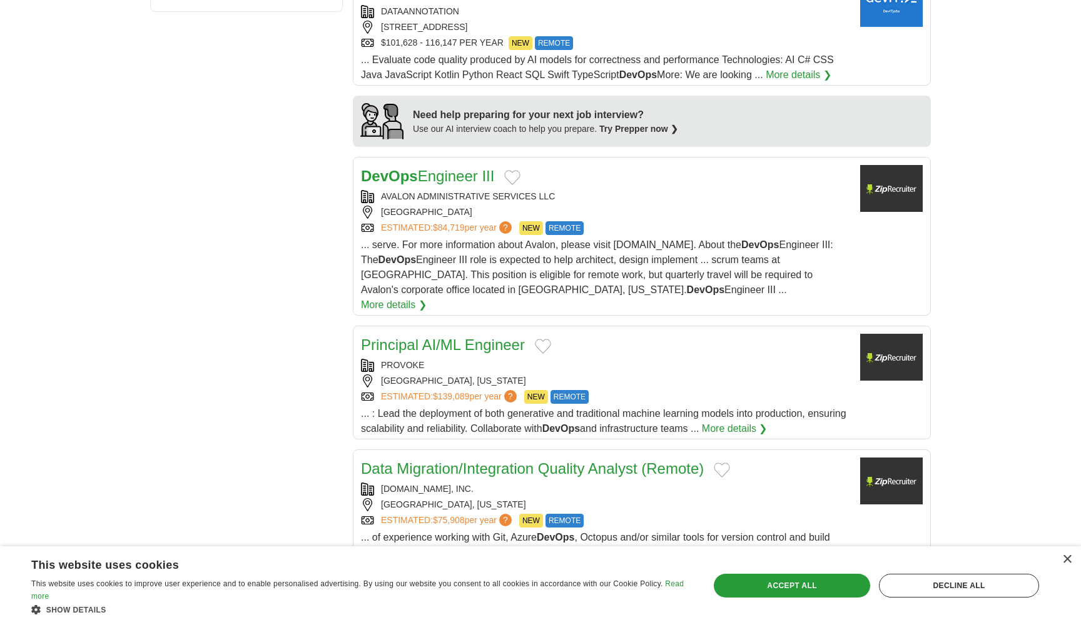  What do you see at coordinates (605, 365) in the screenshot?
I see `div: PROVOKE` at bounding box center [605, 365].